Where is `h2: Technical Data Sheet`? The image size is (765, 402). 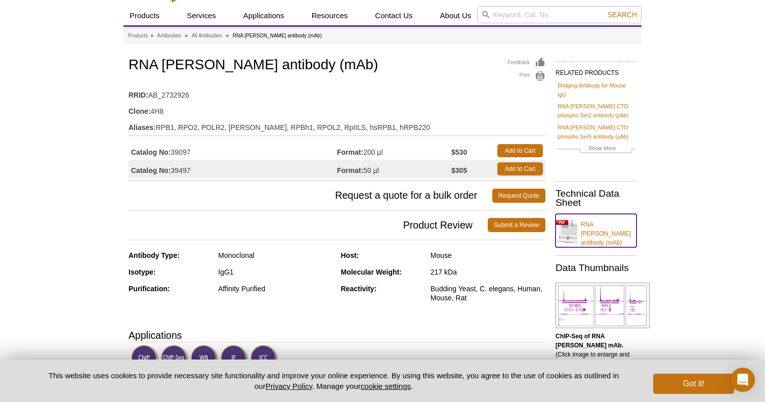
h2: Technical Data Sheet is located at coordinates (596, 198).